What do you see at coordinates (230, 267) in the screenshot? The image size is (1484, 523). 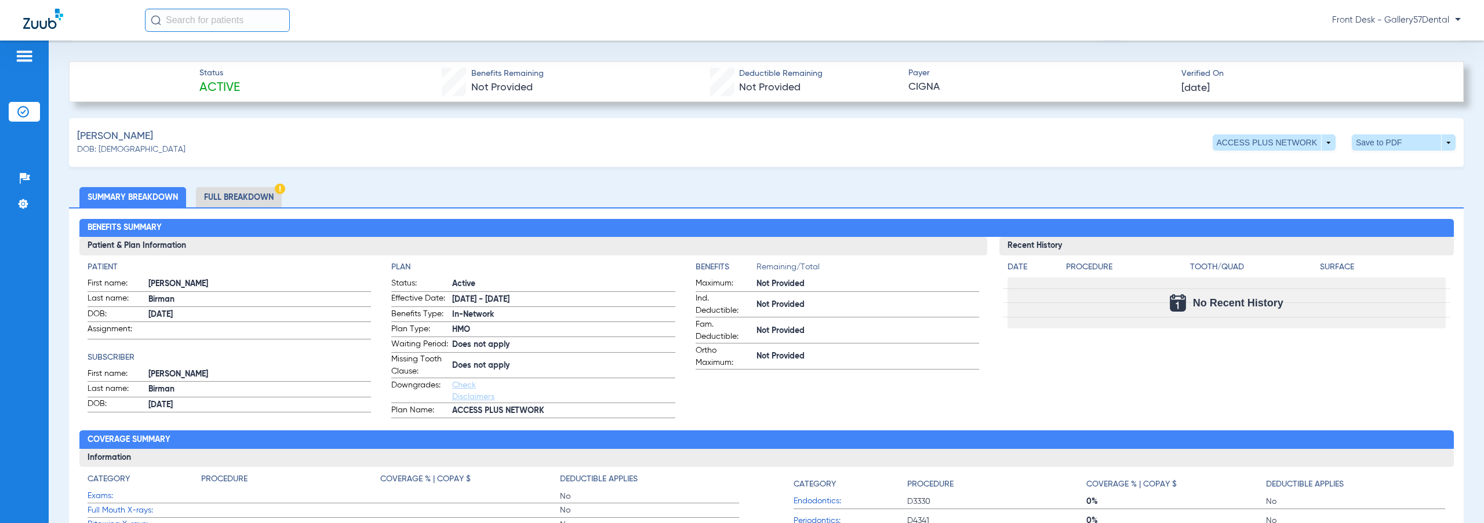 I see `h4: Patient` at bounding box center [230, 267].